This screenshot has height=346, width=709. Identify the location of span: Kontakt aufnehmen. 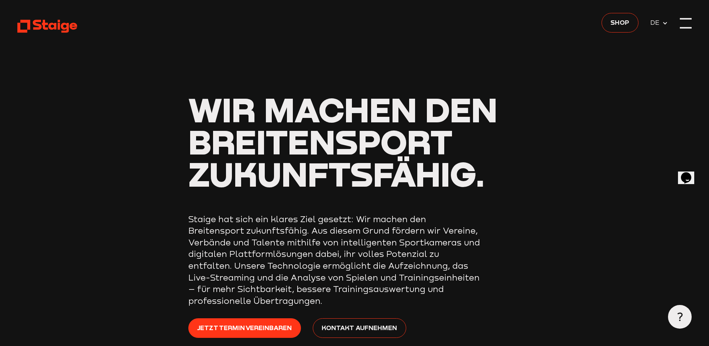
(359, 328).